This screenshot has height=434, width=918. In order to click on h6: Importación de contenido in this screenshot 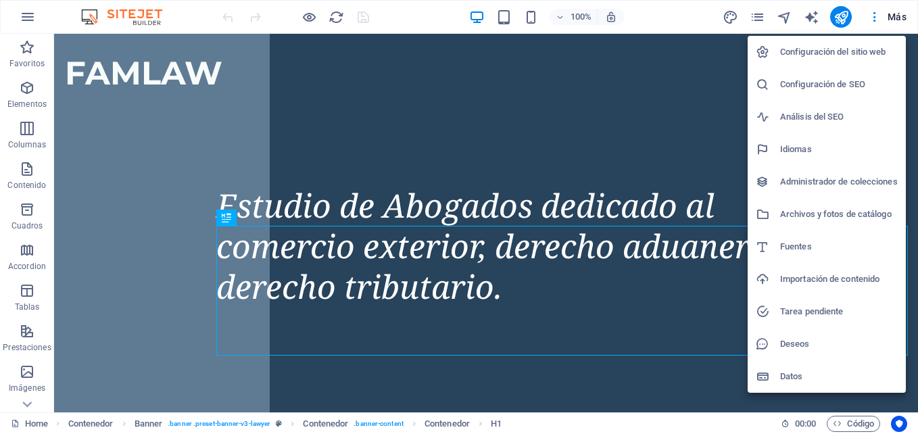, I will do `click(839, 279)`.